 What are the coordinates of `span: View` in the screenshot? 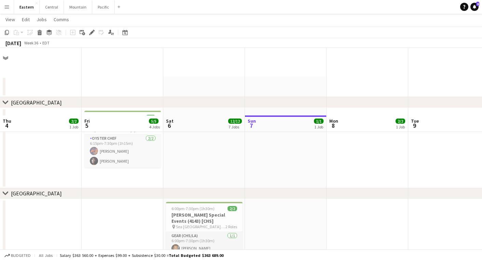 It's located at (10, 19).